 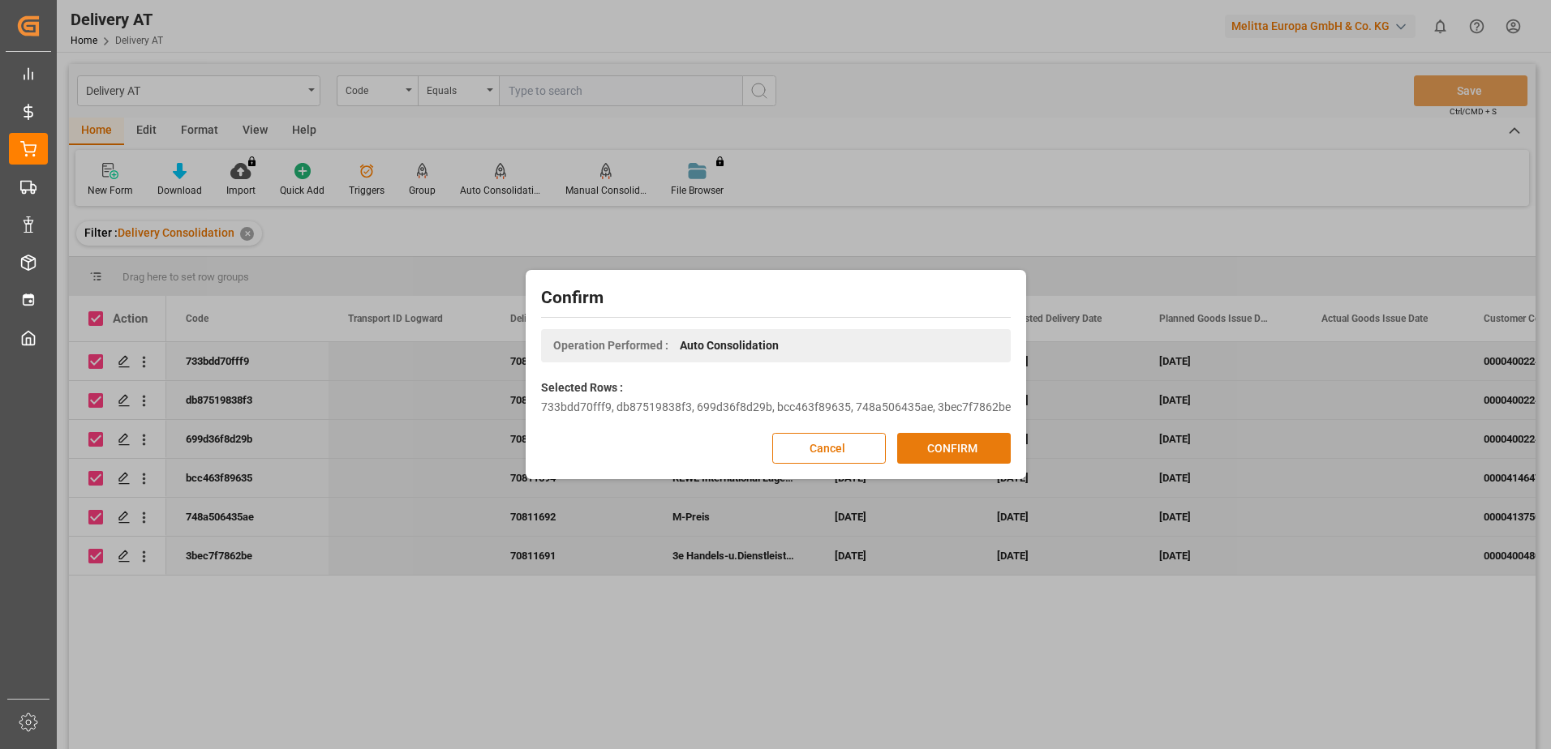 I want to click on button: CONFIRM, so click(x=954, y=449).